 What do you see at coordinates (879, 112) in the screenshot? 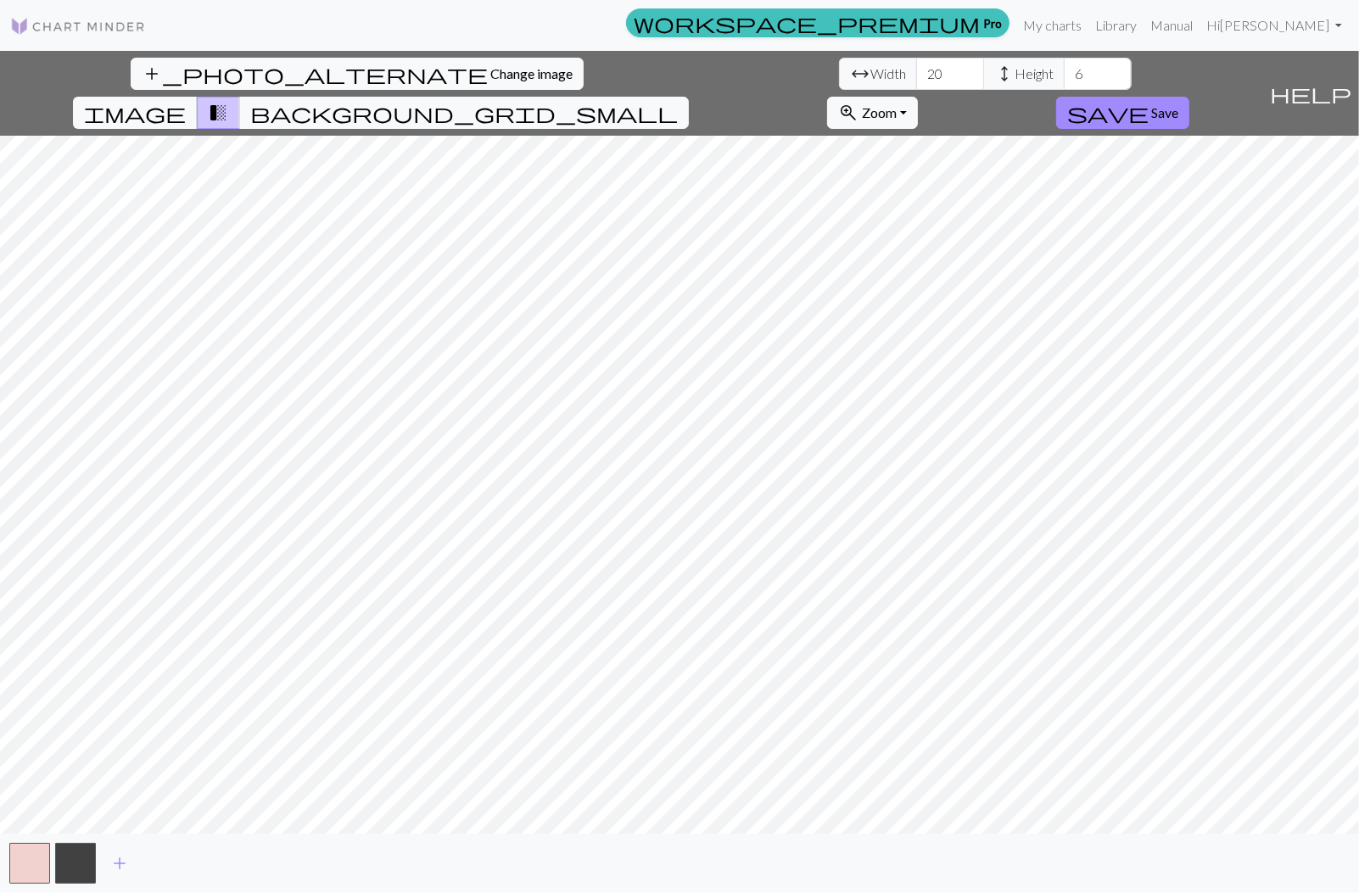
I see `span: Zoom` at bounding box center [879, 112].